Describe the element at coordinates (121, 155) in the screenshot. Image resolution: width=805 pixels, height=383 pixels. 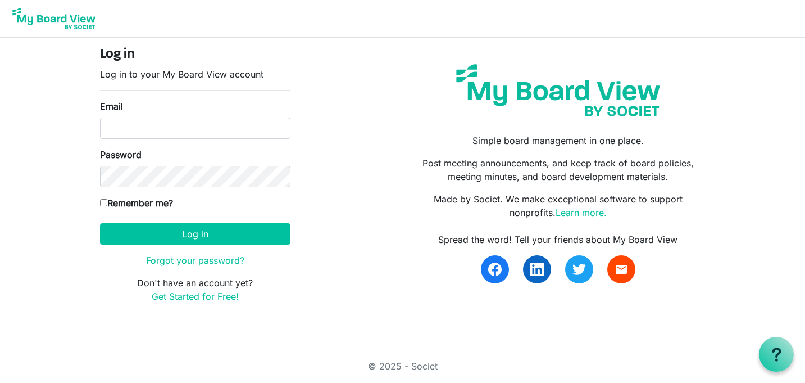
I see `label: Password` at that location.